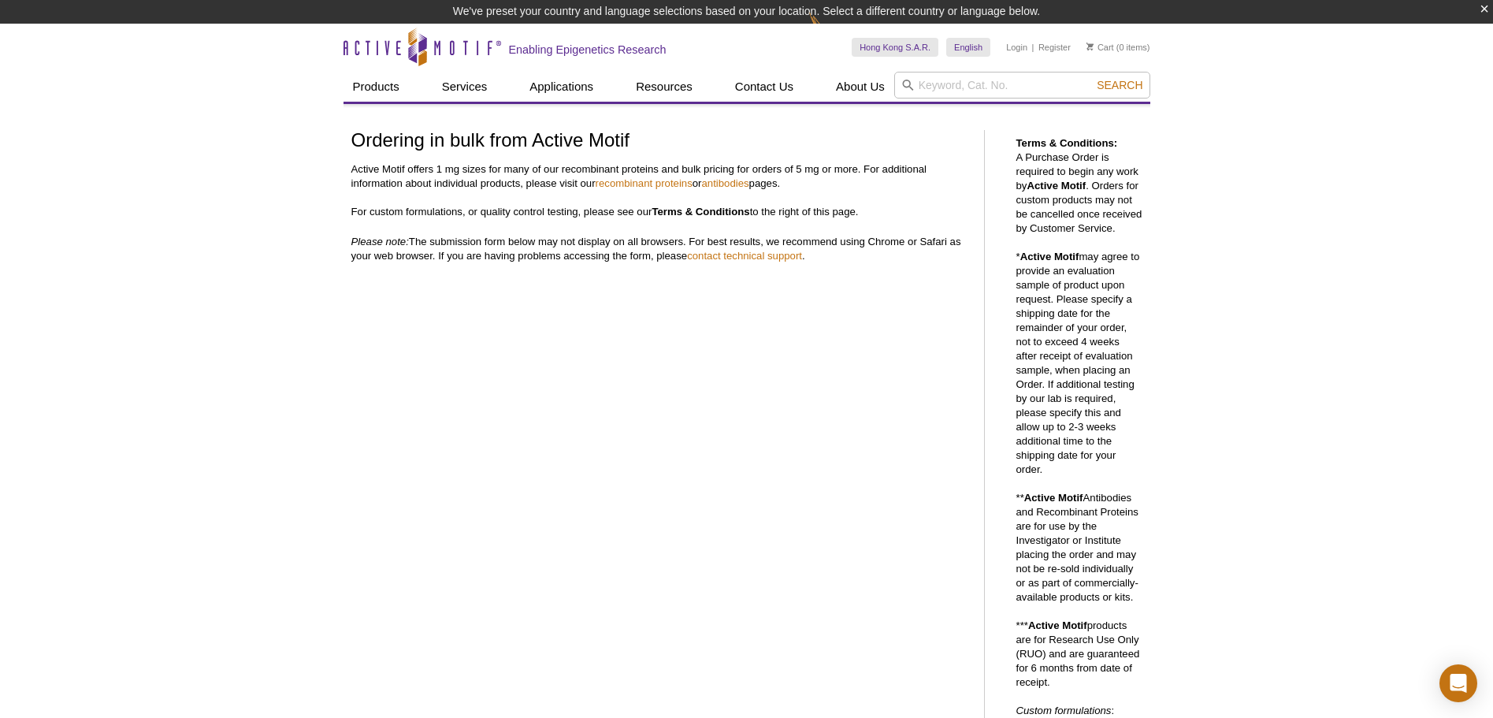  I want to click on input: Keyword, Cat. No., so click(1022, 85).